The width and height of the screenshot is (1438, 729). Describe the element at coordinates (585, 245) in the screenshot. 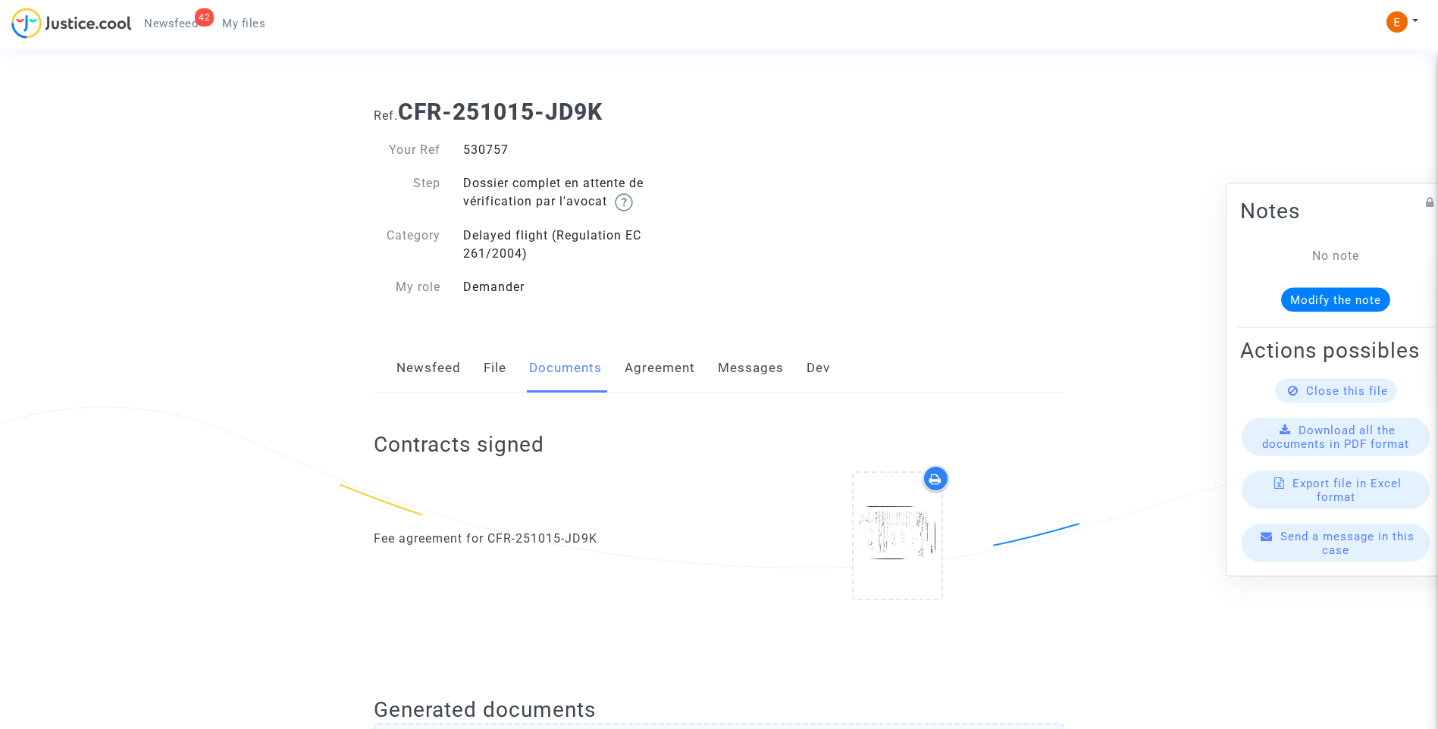

I see `div: Delayed flight (Regulation EC 261/2004)` at that location.